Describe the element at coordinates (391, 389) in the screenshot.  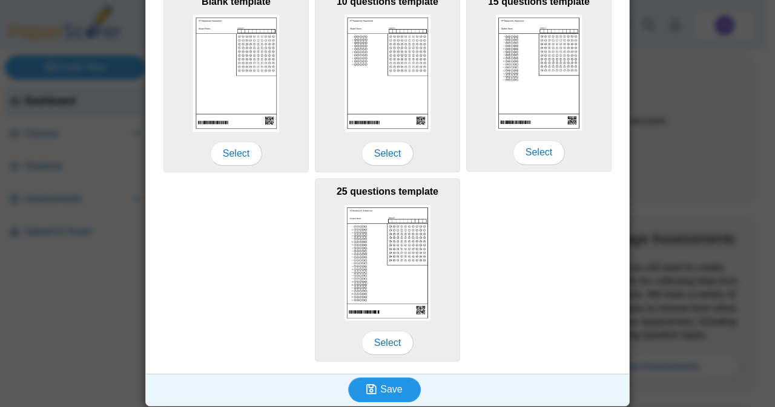
I see `span: Save` at that location.